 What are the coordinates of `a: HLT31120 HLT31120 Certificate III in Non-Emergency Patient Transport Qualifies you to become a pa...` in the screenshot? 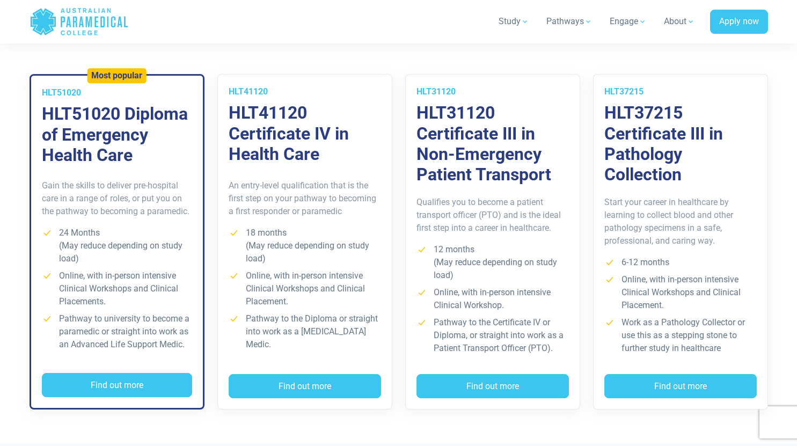 It's located at (493, 242).